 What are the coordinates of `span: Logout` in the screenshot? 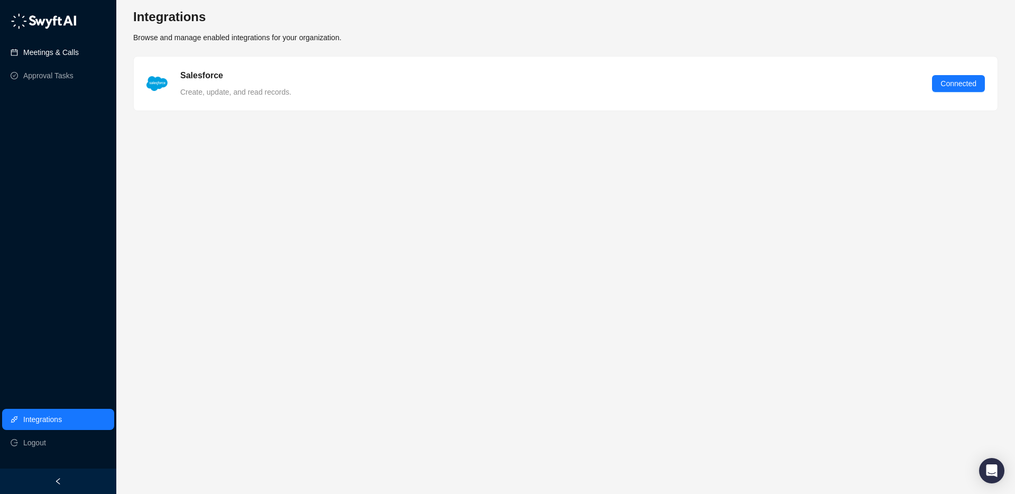 It's located at (34, 443).